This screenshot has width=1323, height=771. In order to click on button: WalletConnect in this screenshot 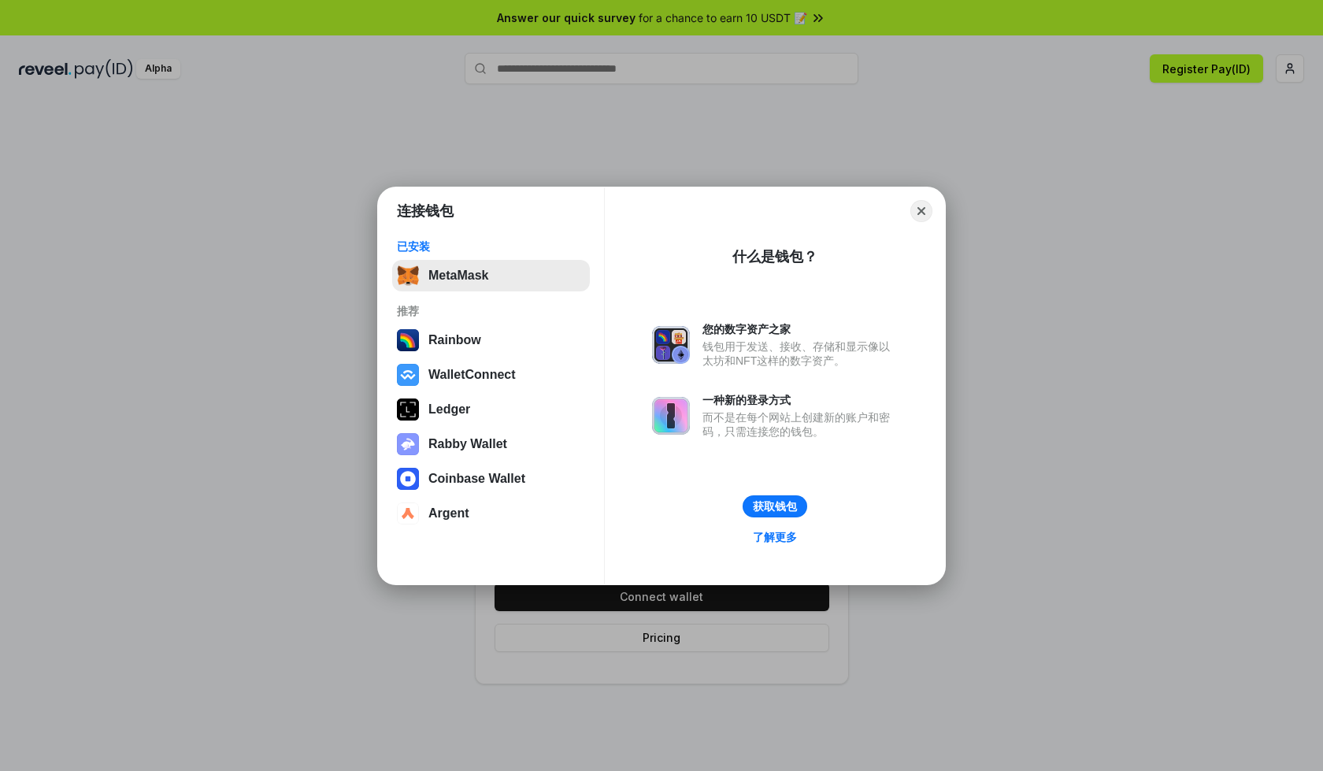, I will do `click(490, 375)`.